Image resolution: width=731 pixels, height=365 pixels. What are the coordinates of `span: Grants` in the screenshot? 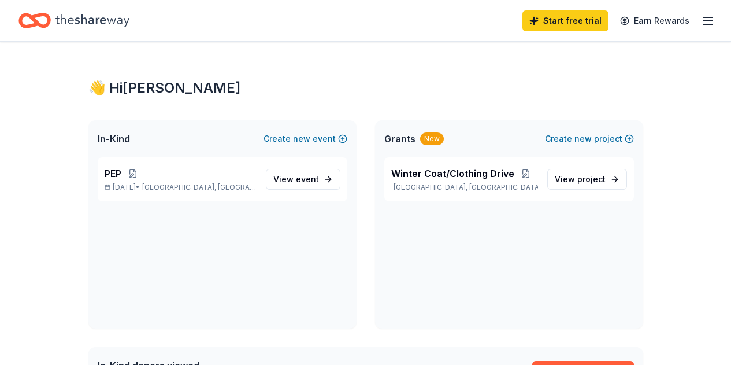 It's located at (400, 139).